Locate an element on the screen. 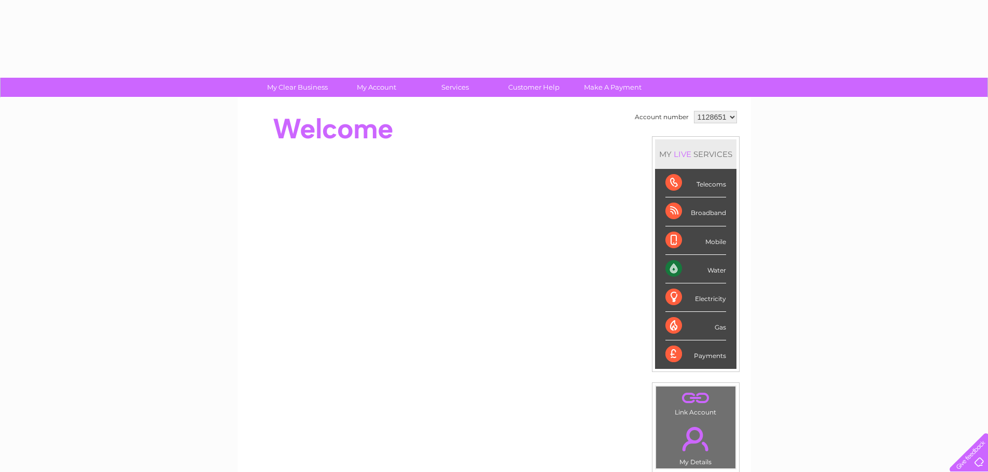 The width and height of the screenshot is (988, 472). div: LIVE is located at coordinates (682, 154).